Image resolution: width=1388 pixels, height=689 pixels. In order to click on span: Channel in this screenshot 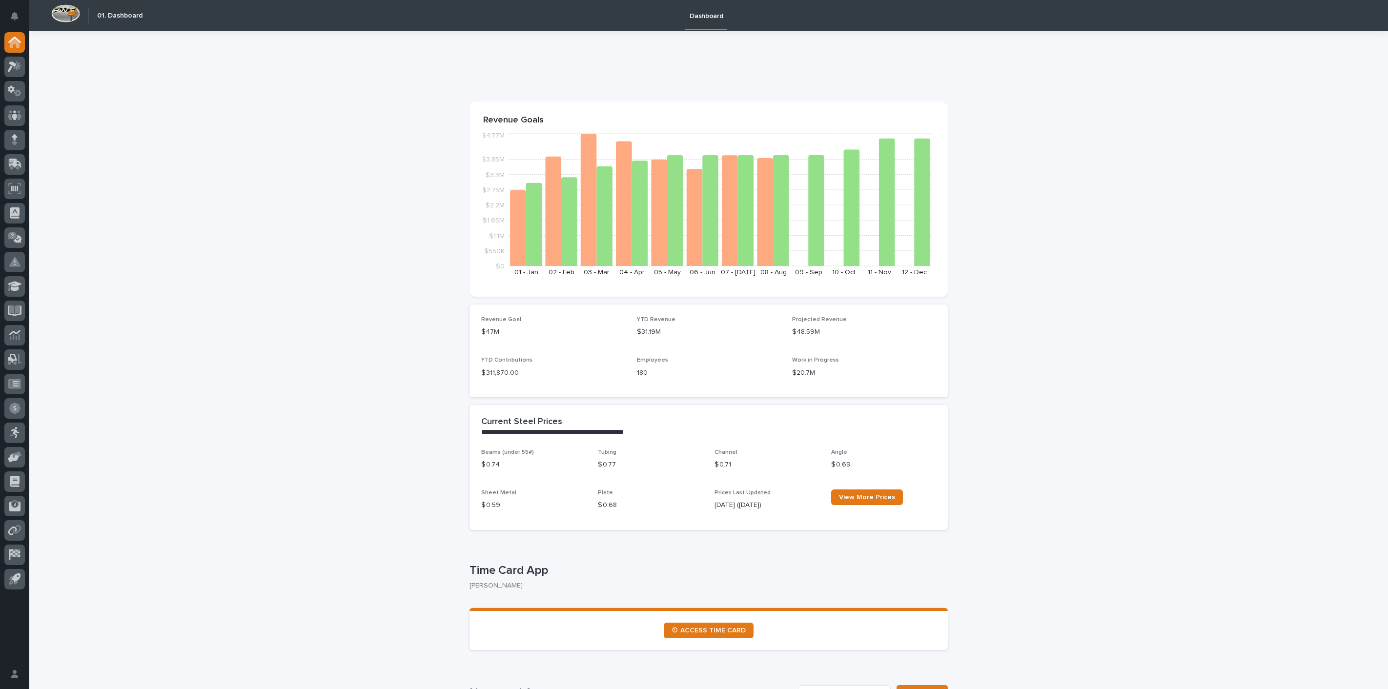, I will do `click(726, 452)`.